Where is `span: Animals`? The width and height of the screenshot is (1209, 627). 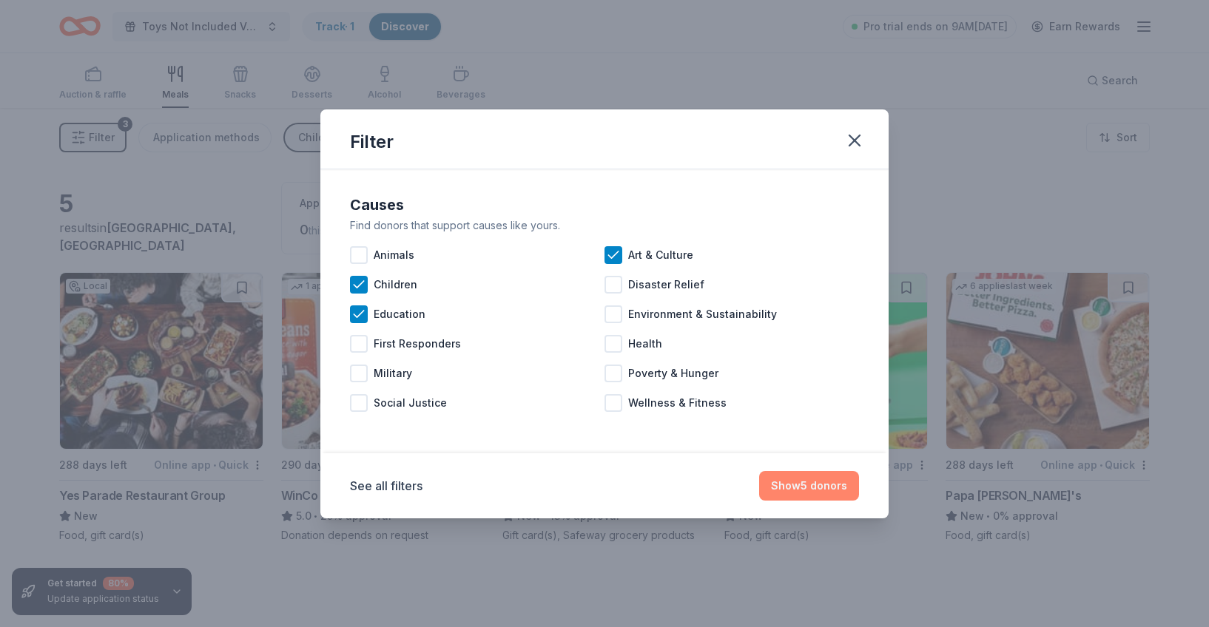
span: Animals is located at coordinates (394, 255).